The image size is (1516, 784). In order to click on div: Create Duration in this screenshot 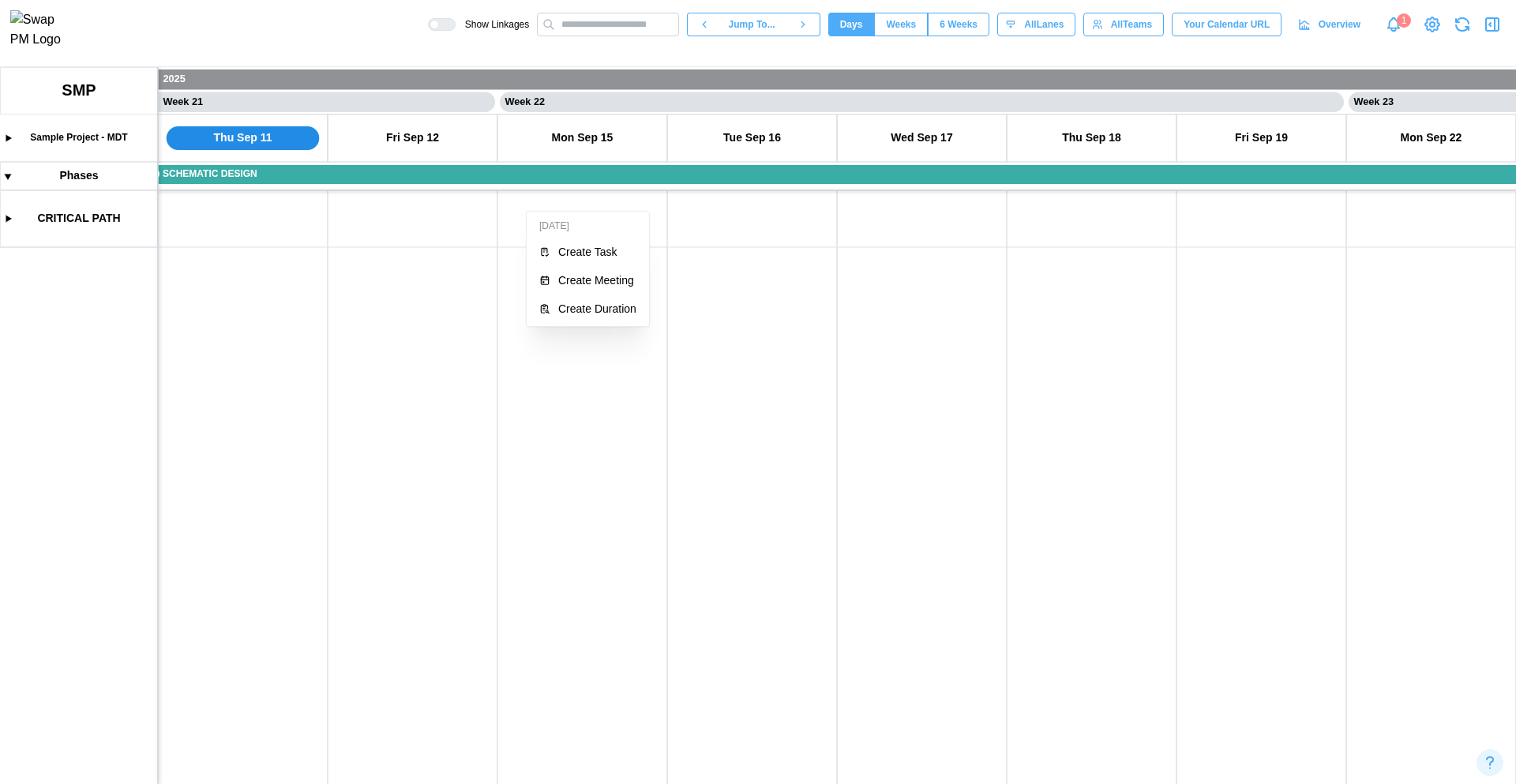, I will do `click(597, 309)`.